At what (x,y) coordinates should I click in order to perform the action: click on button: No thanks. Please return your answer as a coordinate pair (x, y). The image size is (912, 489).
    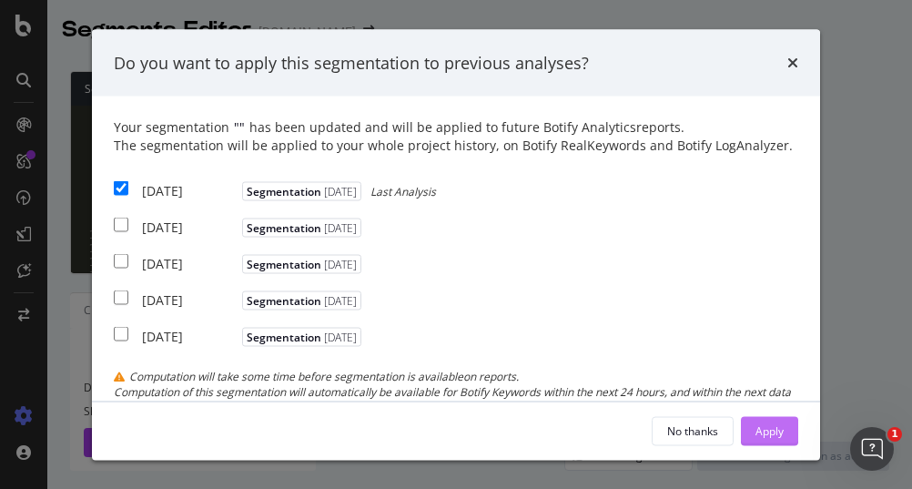
    Looking at the image, I should click on (692, 430).